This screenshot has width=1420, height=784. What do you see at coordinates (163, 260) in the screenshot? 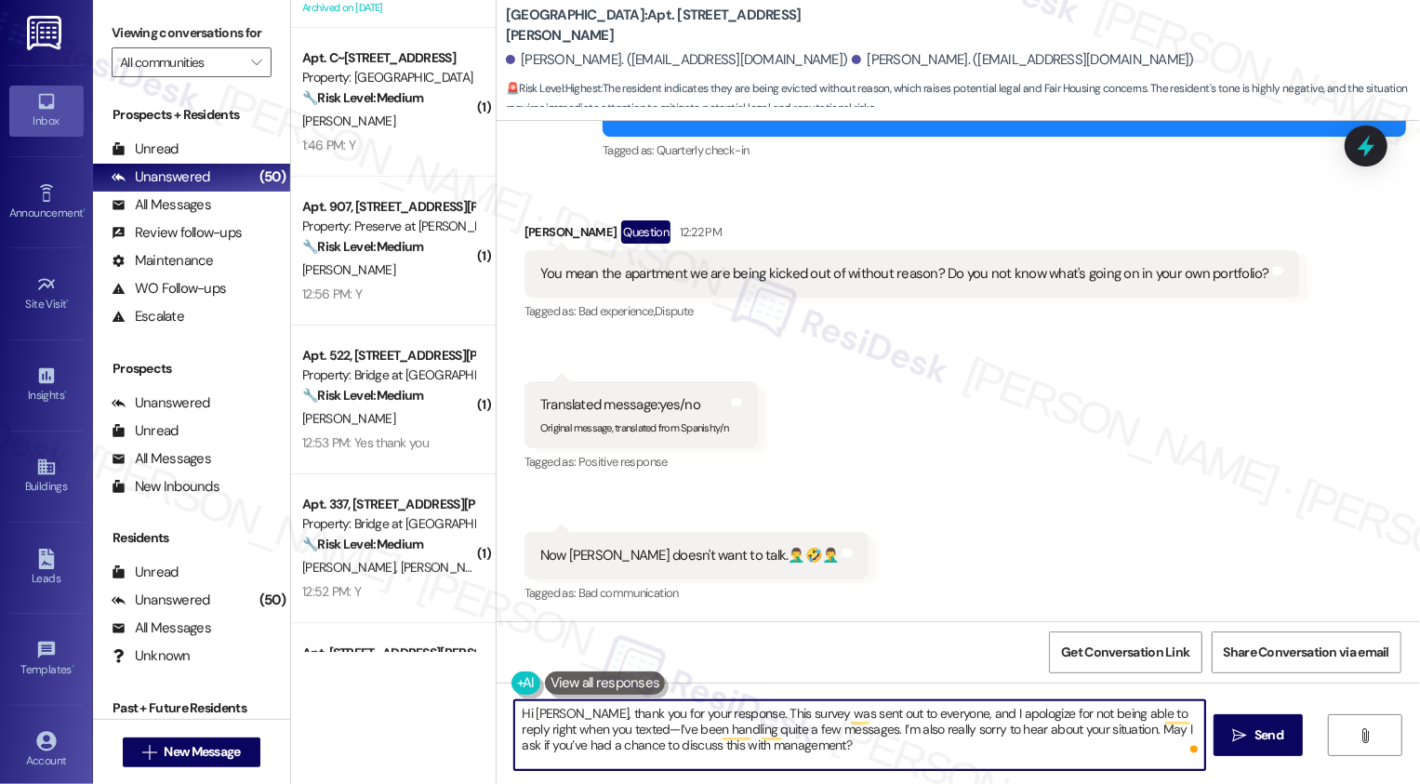
I see `div: Maintenance` at bounding box center [163, 260].